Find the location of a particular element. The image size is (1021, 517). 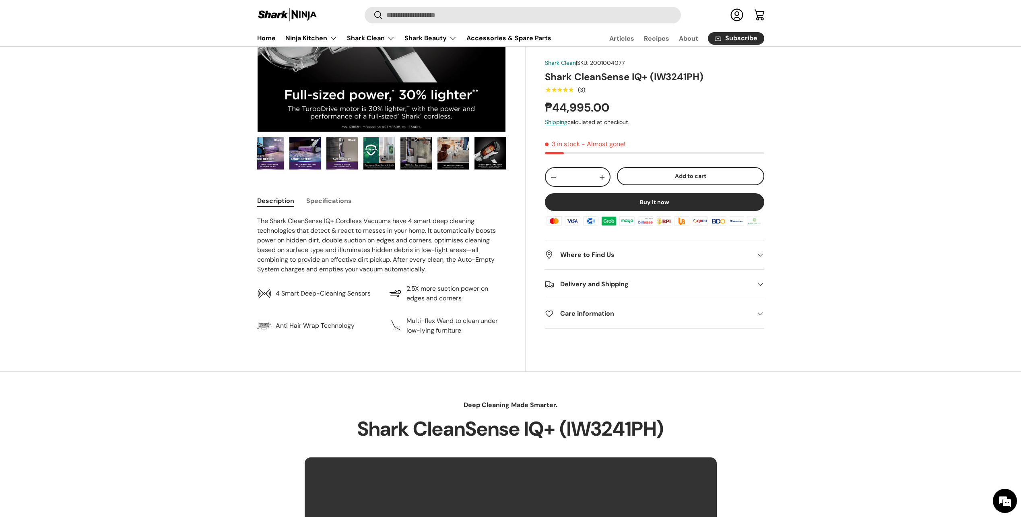

img: bpi is located at coordinates (664, 221).